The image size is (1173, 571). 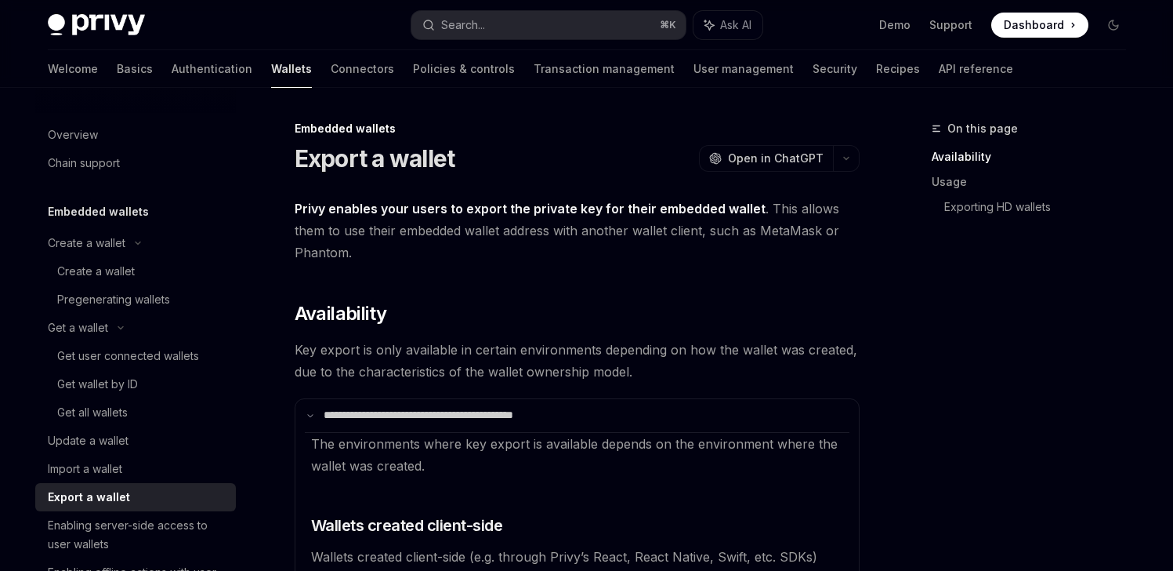 What do you see at coordinates (88, 441) in the screenshot?
I see `div: Update a wallet` at bounding box center [88, 441].